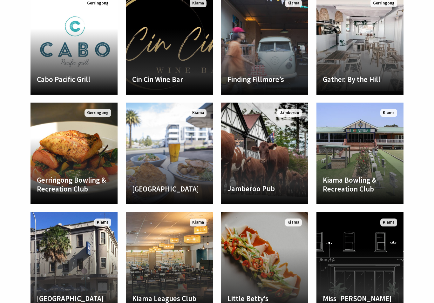  I want to click on h4: Gerringong Bowling & Recreation Club, so click(74, 184).